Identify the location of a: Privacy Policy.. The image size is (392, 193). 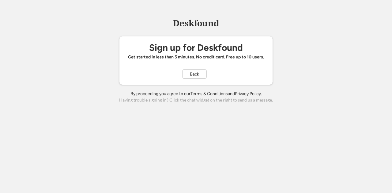
(249, 94).